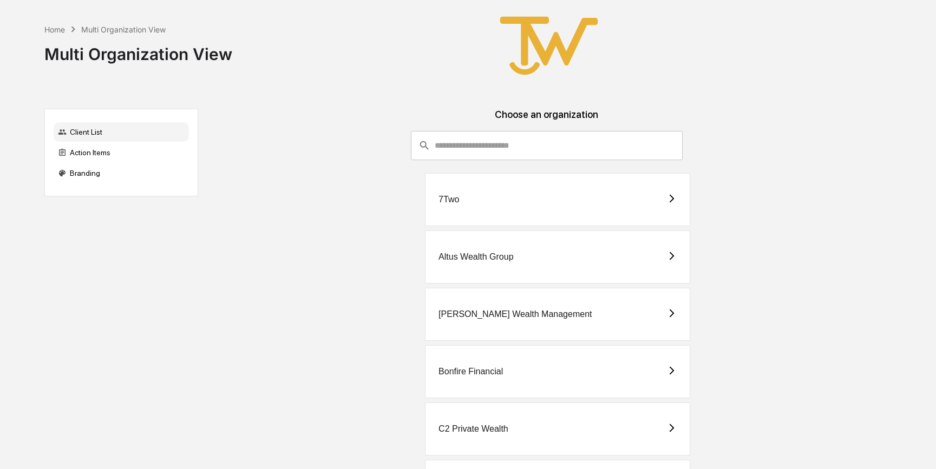 Image resolution: width=936 pixels, height=469 pixels. What do you see at coordinates (549, 45) in the screenshot?
I see `img: True West` at bounding box center [549, 45].